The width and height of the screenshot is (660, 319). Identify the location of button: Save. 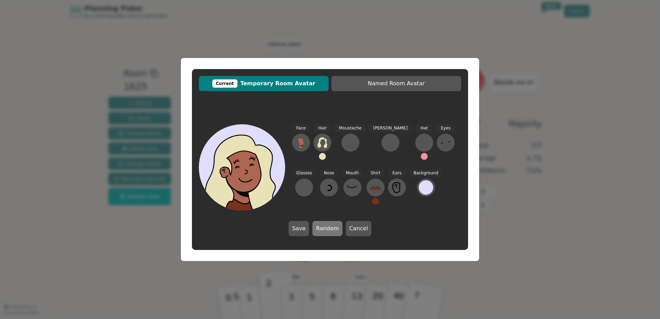
(299, 228).